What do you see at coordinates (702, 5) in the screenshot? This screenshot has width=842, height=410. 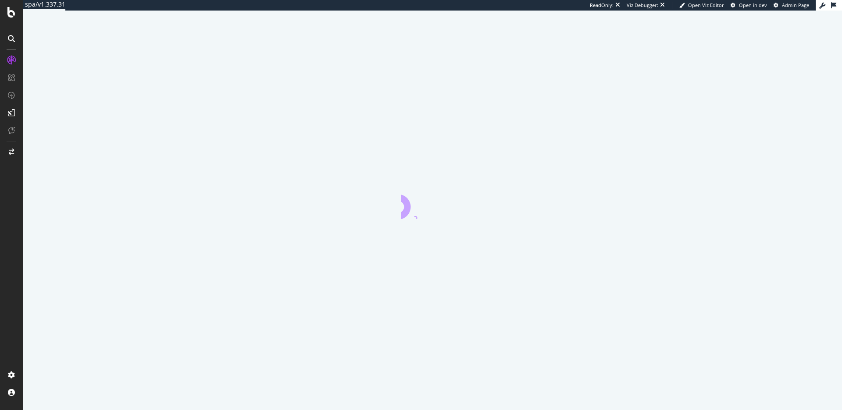 I see `a: Open Viz Editor` at bounding box center [702, 5].